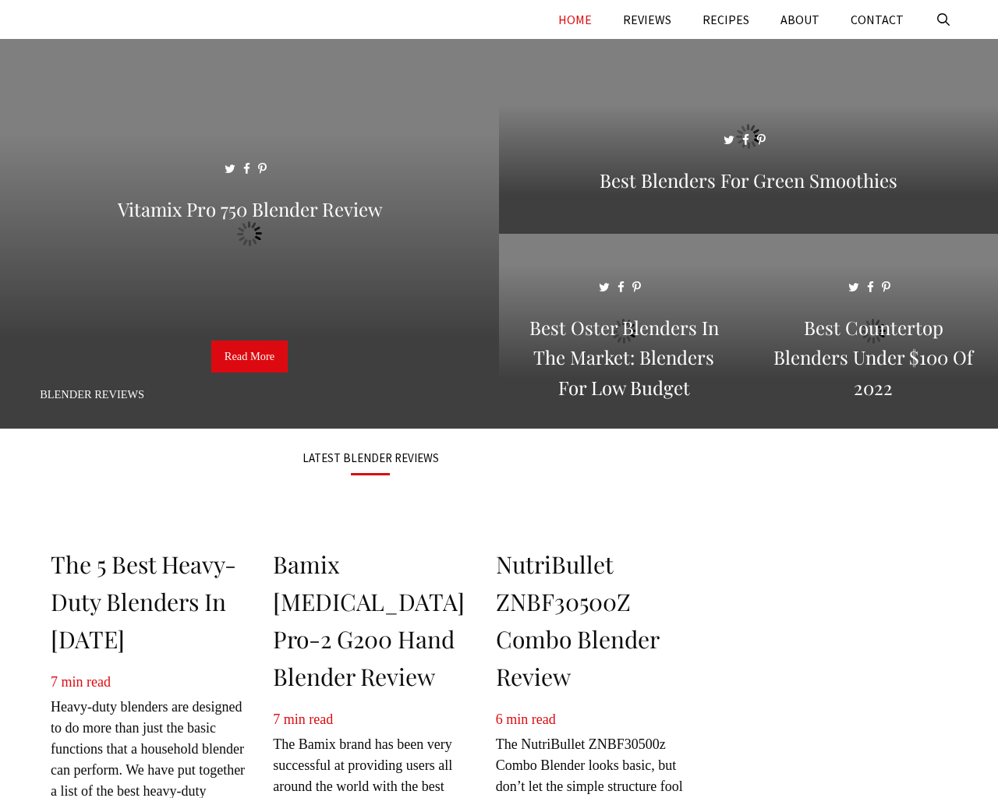  I want to click on a: Best Blenders for Green Smoothies, so click(749, 223).